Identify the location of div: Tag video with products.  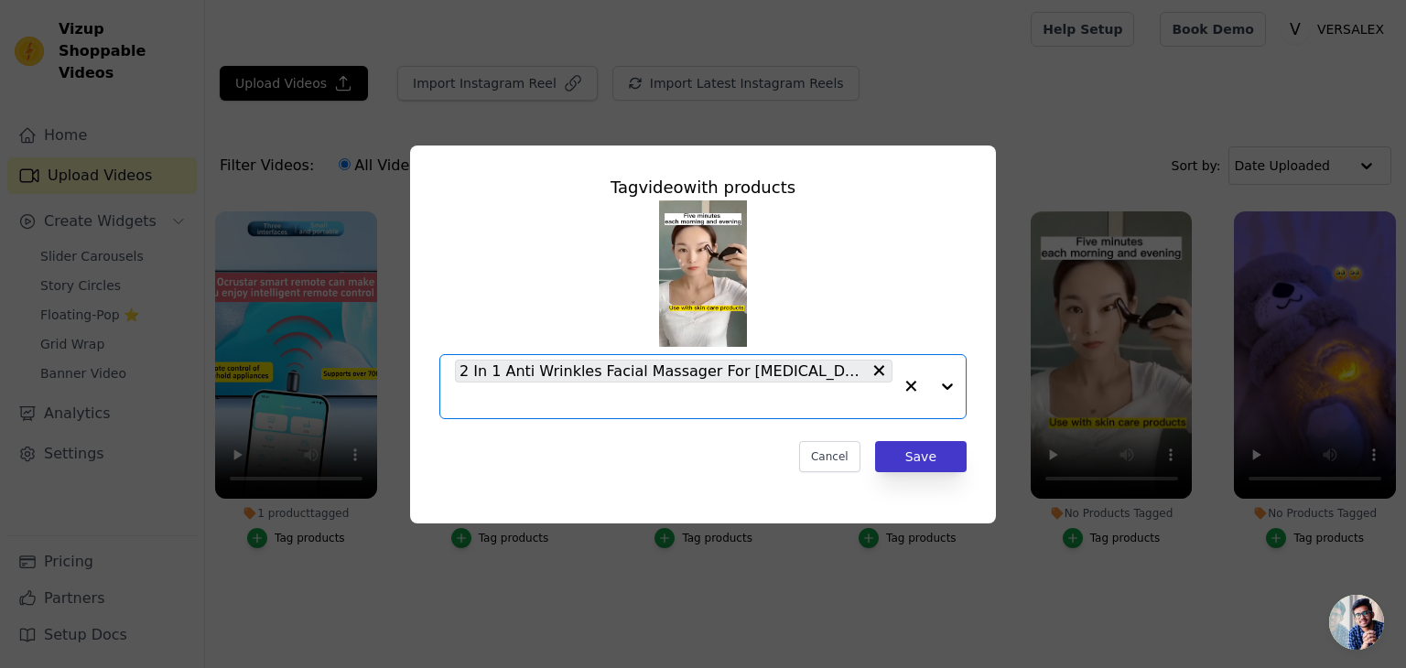
(703, 188).